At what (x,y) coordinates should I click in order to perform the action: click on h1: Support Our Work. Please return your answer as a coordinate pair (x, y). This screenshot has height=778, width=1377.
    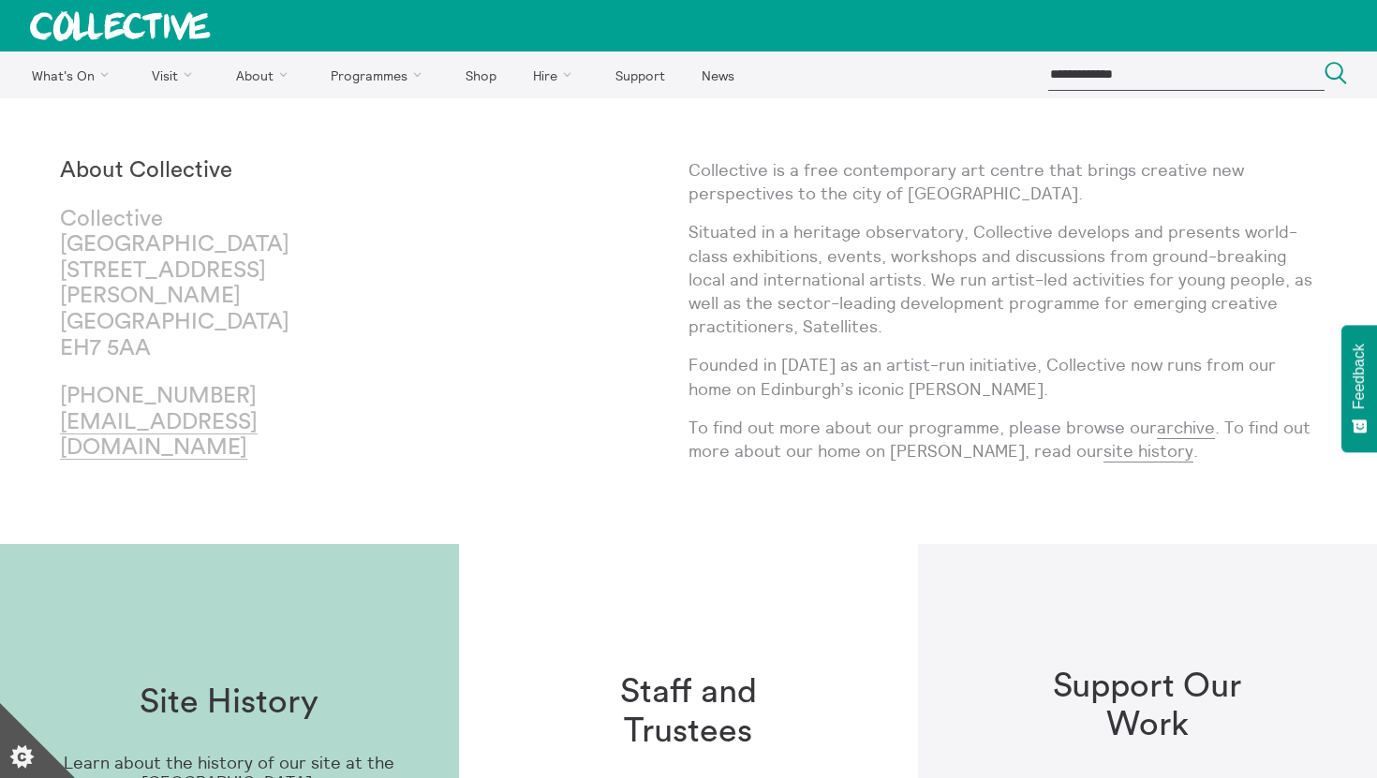
    Looking at the image, I should click on (1147, 706).